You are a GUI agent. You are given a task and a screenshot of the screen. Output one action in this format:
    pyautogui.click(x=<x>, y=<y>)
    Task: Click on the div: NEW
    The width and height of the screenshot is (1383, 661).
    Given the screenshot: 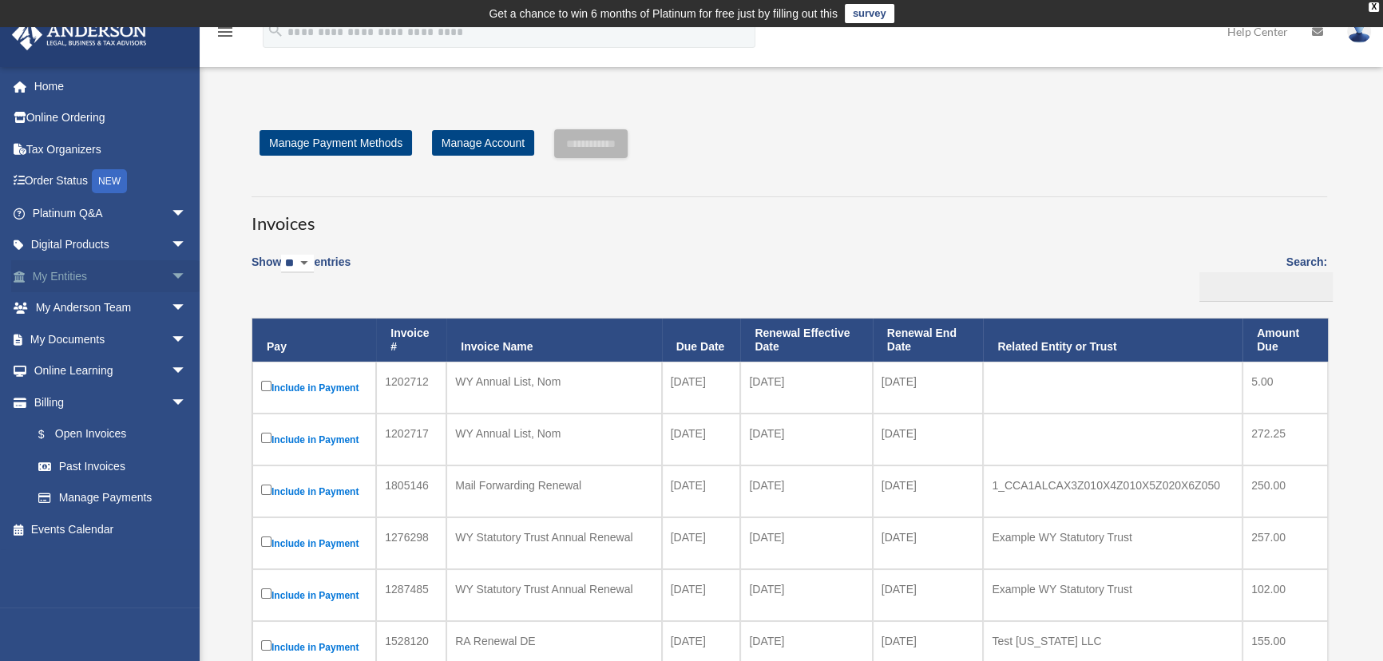 What is the action you would take?
    pyautogui.click(x=109, y=181)
    